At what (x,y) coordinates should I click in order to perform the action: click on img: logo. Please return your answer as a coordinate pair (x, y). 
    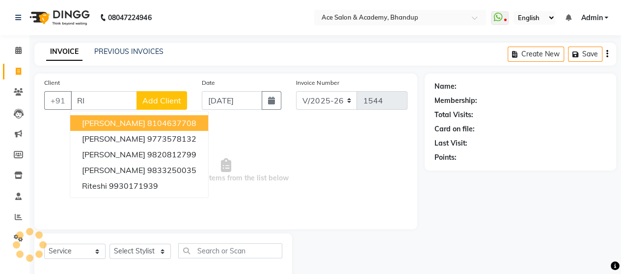
    Looking at the image, I should click on (58, 18).